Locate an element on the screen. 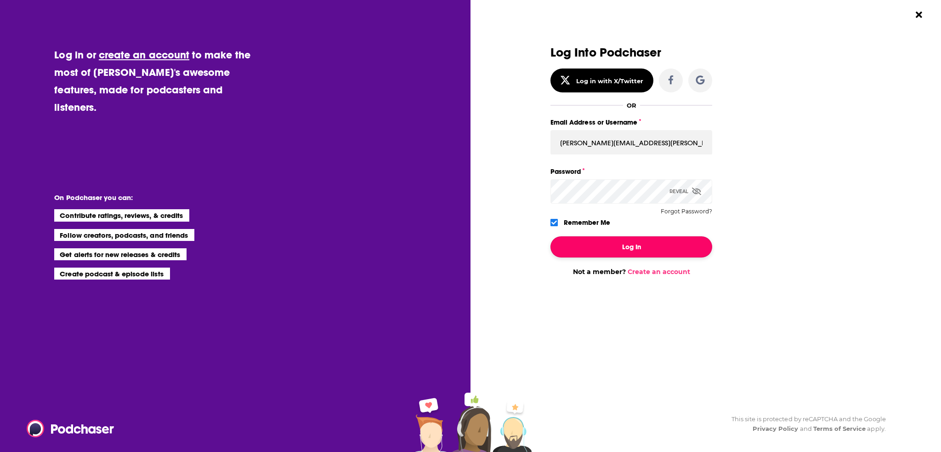  a: create an account is located at coordinates (144, 55).